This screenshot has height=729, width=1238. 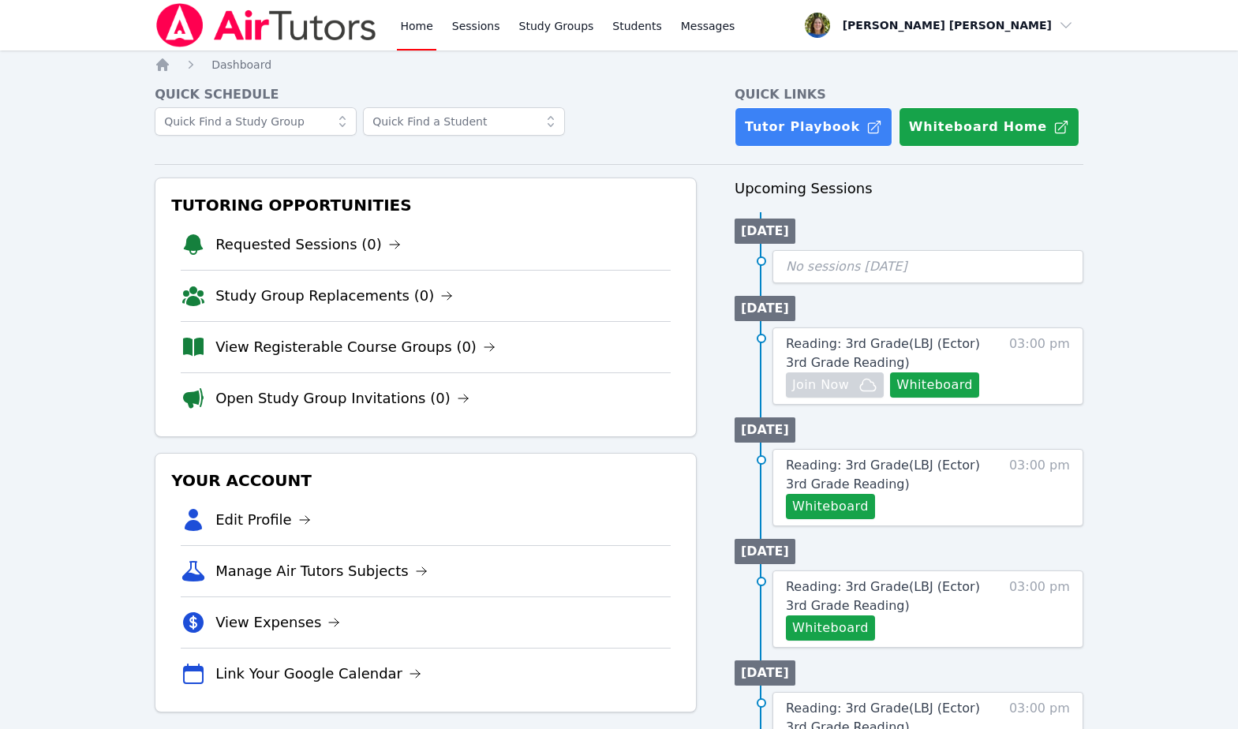 What do you see at coordinates (425, 205) in the screenshot?
I see `h3: Tutoring Opportunities` at bounding box center [425, 205].